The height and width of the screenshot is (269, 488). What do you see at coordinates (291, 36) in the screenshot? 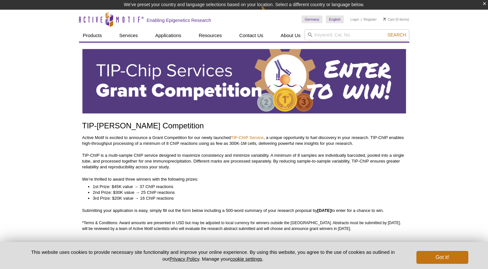
I see `a: About Us` at bounding box center [291, 36].